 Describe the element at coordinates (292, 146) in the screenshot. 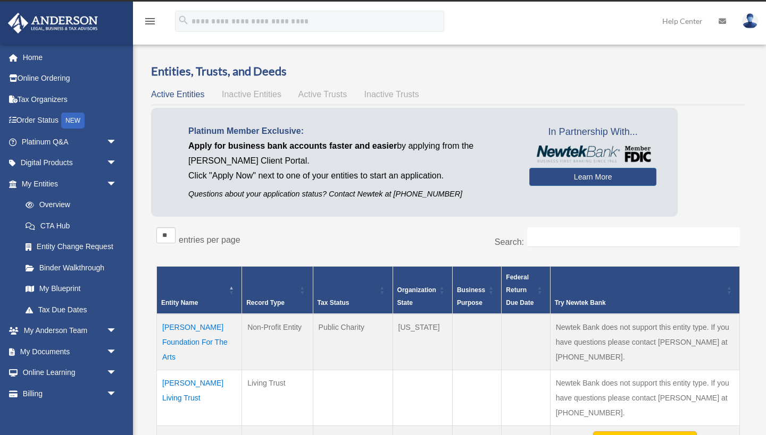

I see `span: Apply for business bank accounts faster and easier` at that location.